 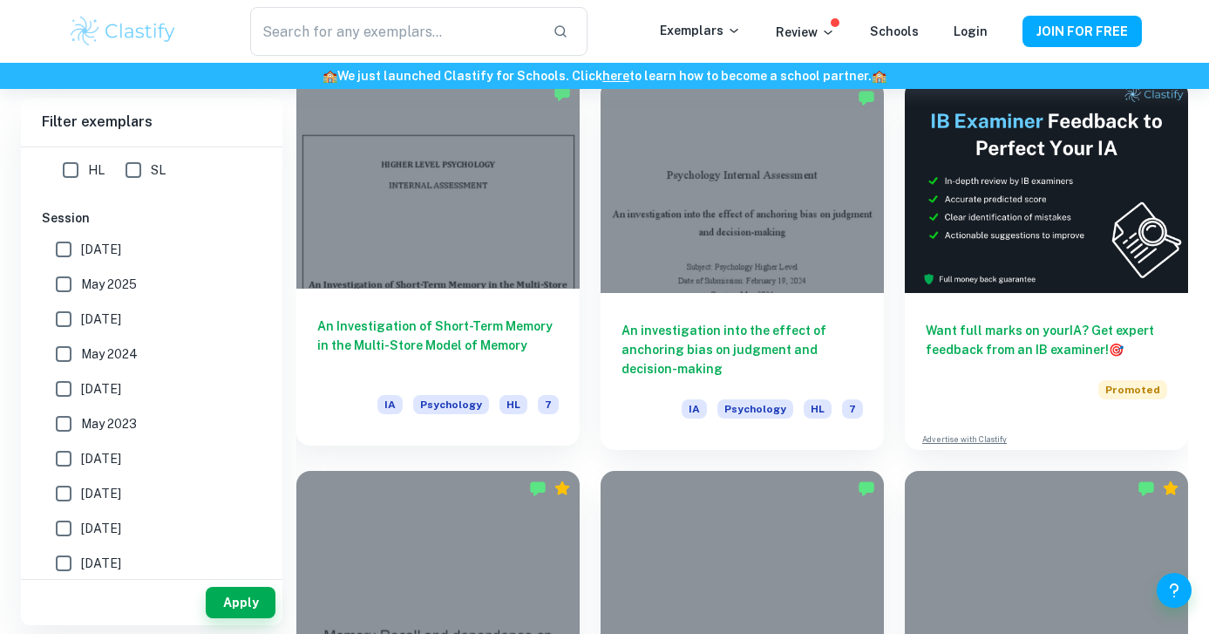 What do you see at coordinates (152, 218) in the screenshot?
I see `h6: Session` at bounding box center [152, 218].